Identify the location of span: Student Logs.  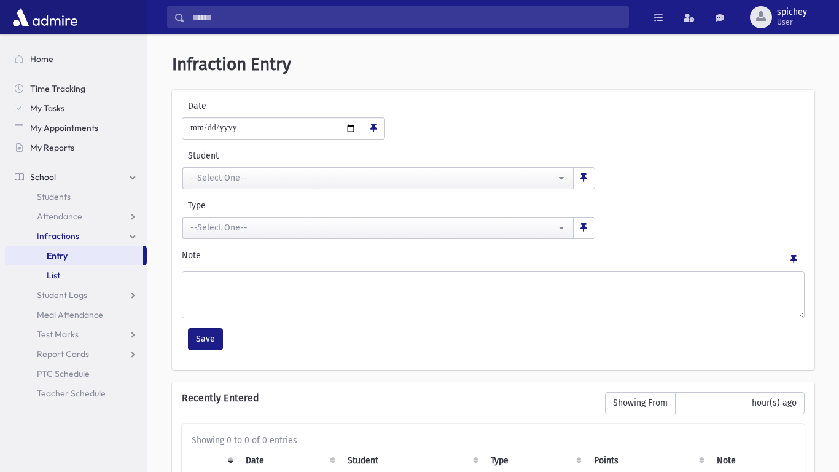
(62, 295).